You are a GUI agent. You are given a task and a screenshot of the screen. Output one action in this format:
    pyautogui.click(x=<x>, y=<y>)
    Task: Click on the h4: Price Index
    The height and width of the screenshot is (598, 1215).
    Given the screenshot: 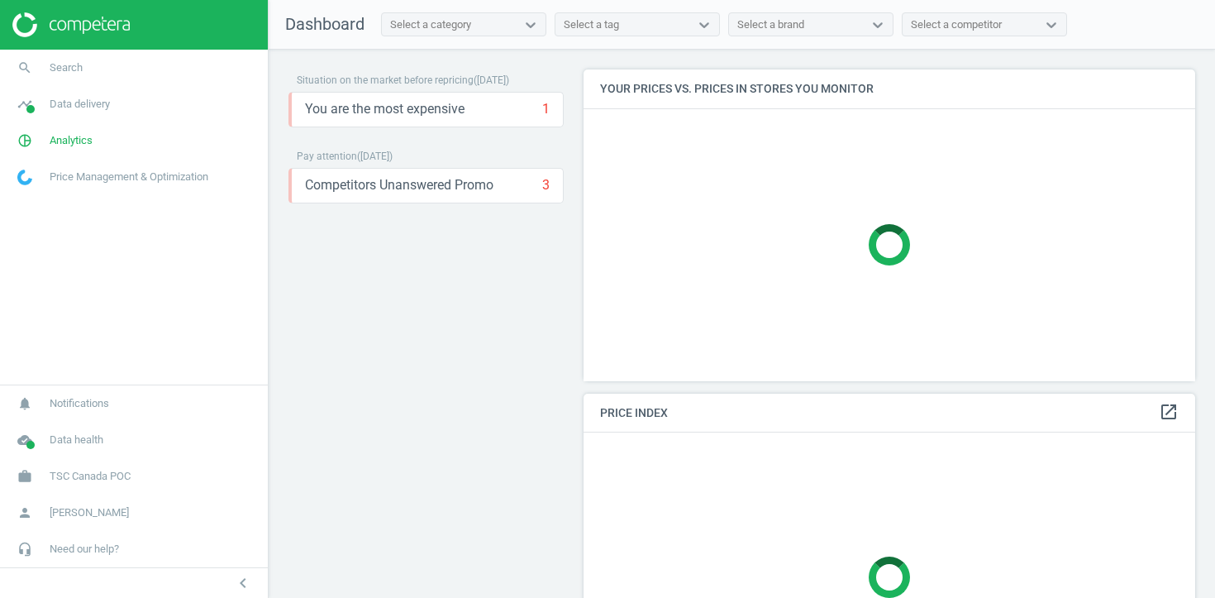 What is the action you would take?
    pyautogui.click(x=890, y=413)
    